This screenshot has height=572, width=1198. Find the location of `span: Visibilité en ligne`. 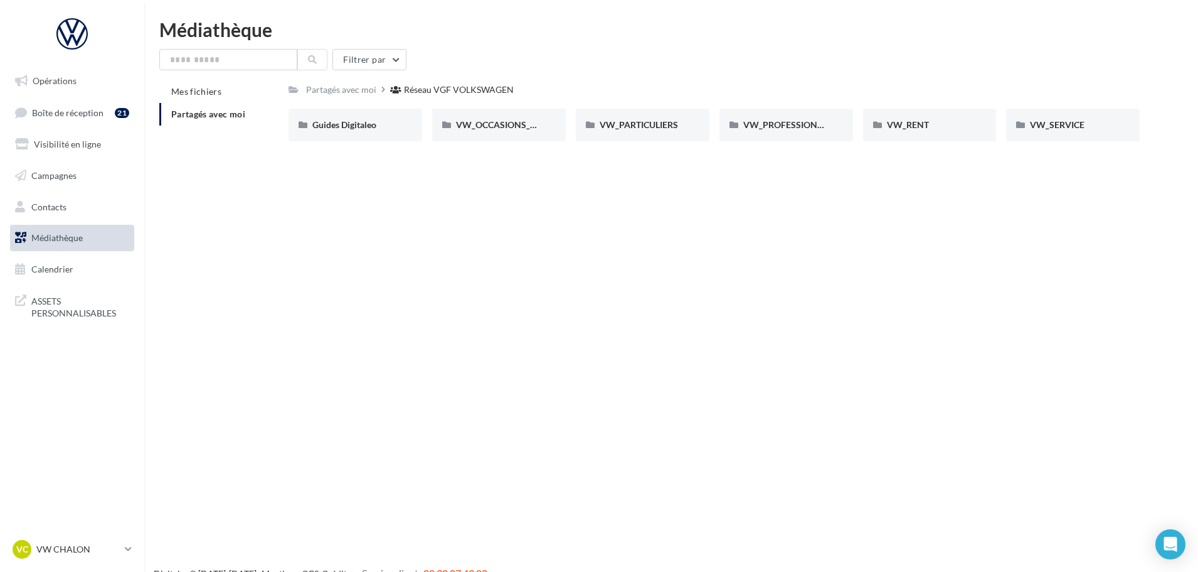

span: Visibilité en ligne is located at coordinates (67, 144).